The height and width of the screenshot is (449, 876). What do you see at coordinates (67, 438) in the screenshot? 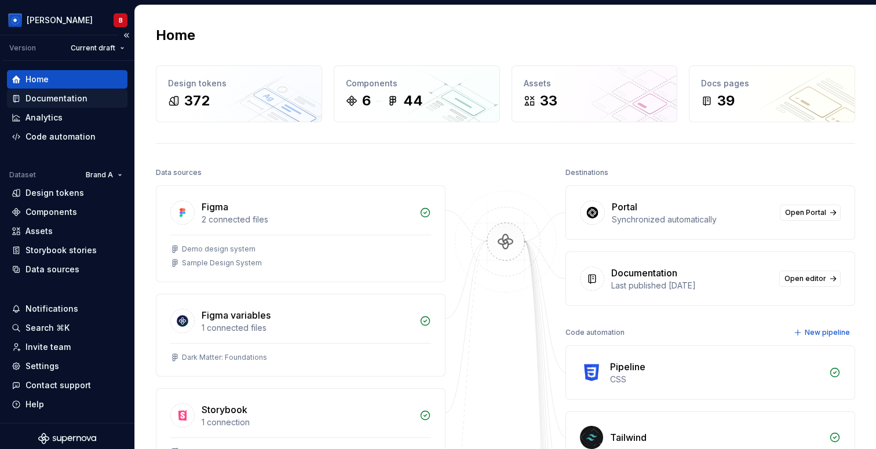
I see `svg: Supernova Logo` at bounding box center [67, 438].